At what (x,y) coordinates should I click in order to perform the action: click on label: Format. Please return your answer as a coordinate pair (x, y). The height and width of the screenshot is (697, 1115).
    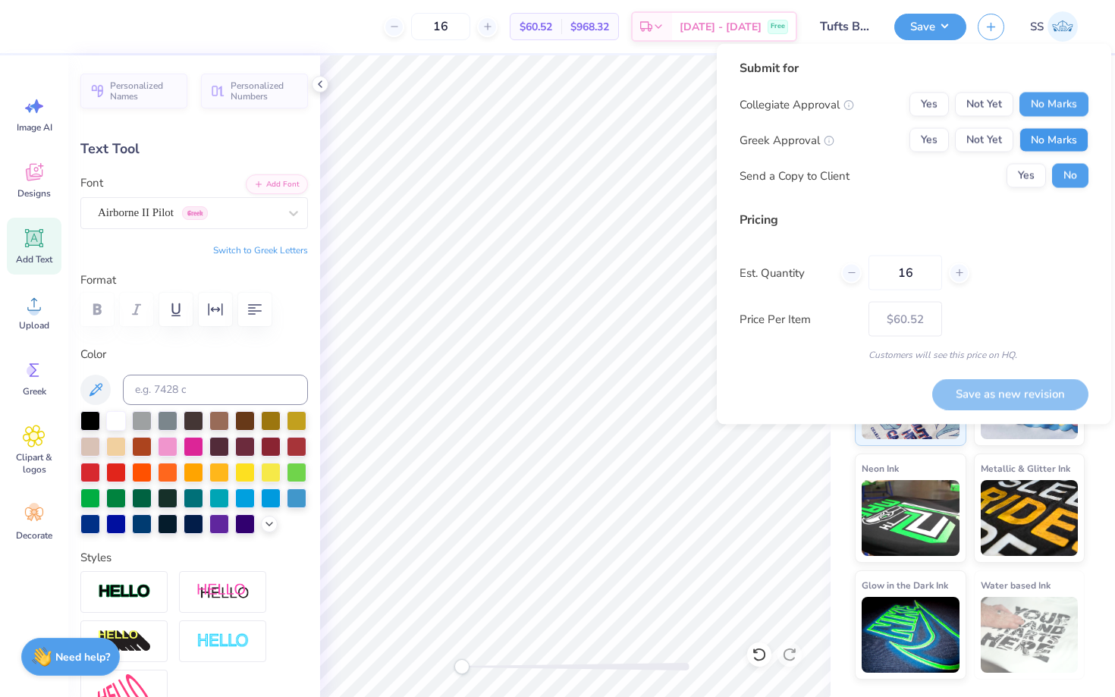
    Looking at the image, I should click on (194, 280).